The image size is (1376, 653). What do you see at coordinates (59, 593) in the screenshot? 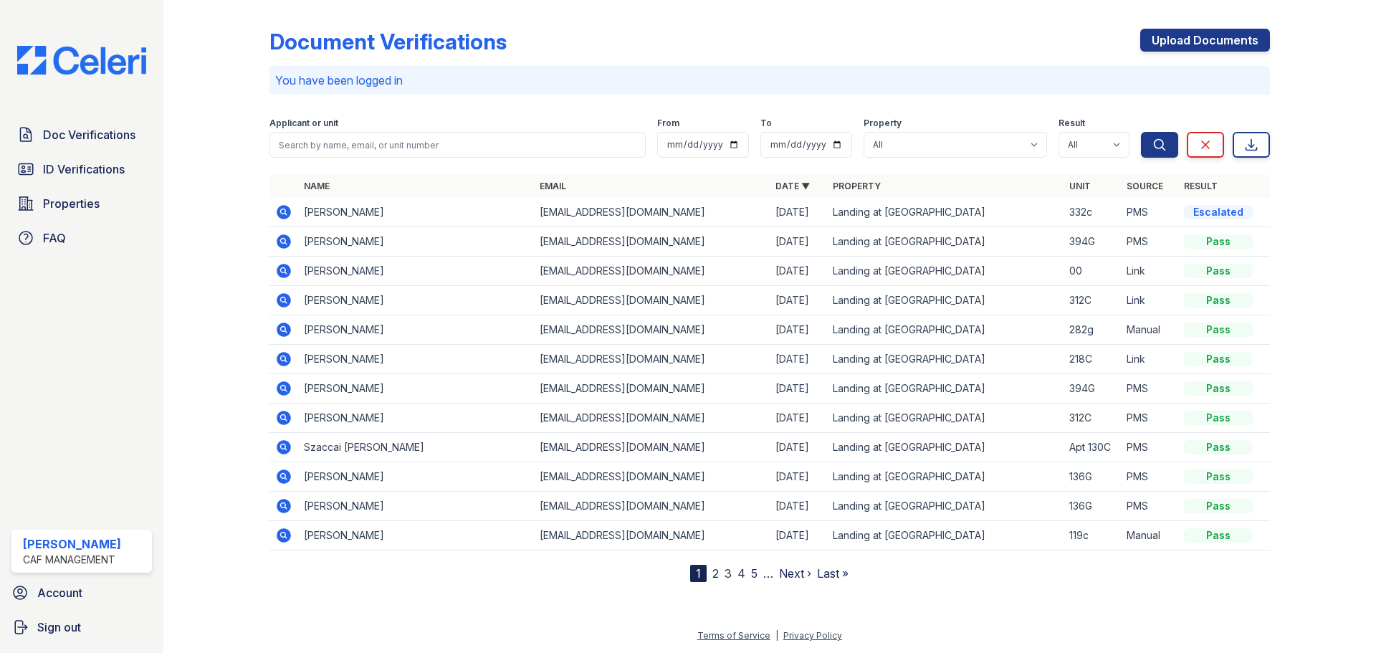
I see `span: Account` at bounding box center [59, 593].